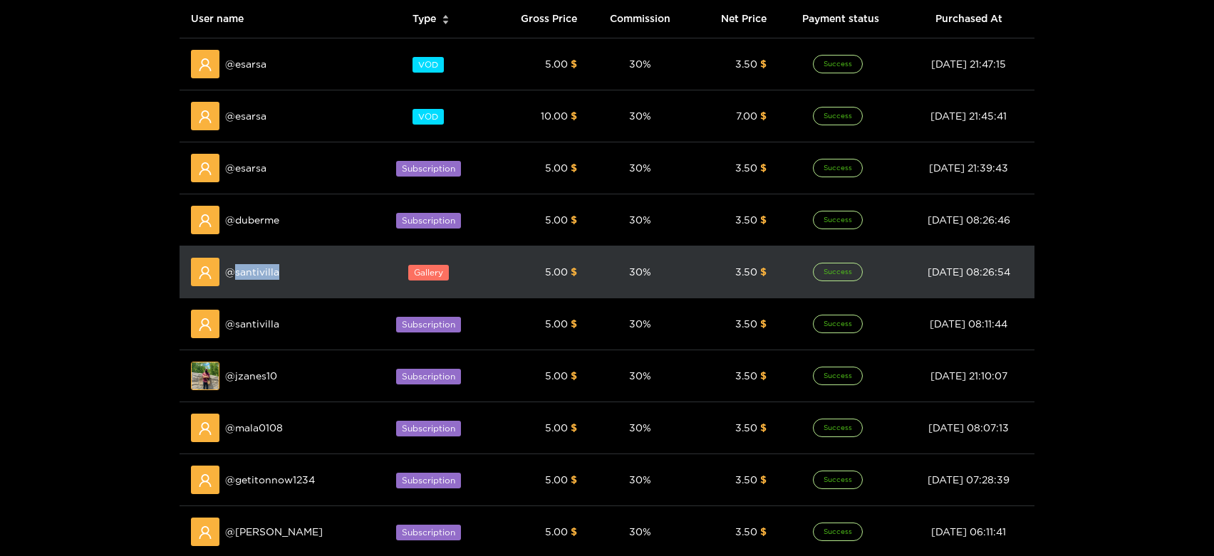  What do you see at coordinates (445, 16) in the screenshot?
I see `span: caret-up` at bounding box center [445, 16].